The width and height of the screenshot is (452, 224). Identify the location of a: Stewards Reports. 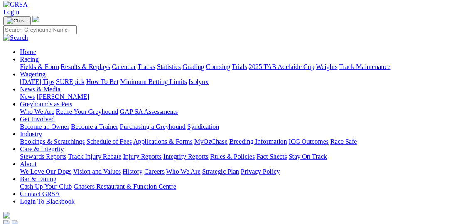
(43, 156).